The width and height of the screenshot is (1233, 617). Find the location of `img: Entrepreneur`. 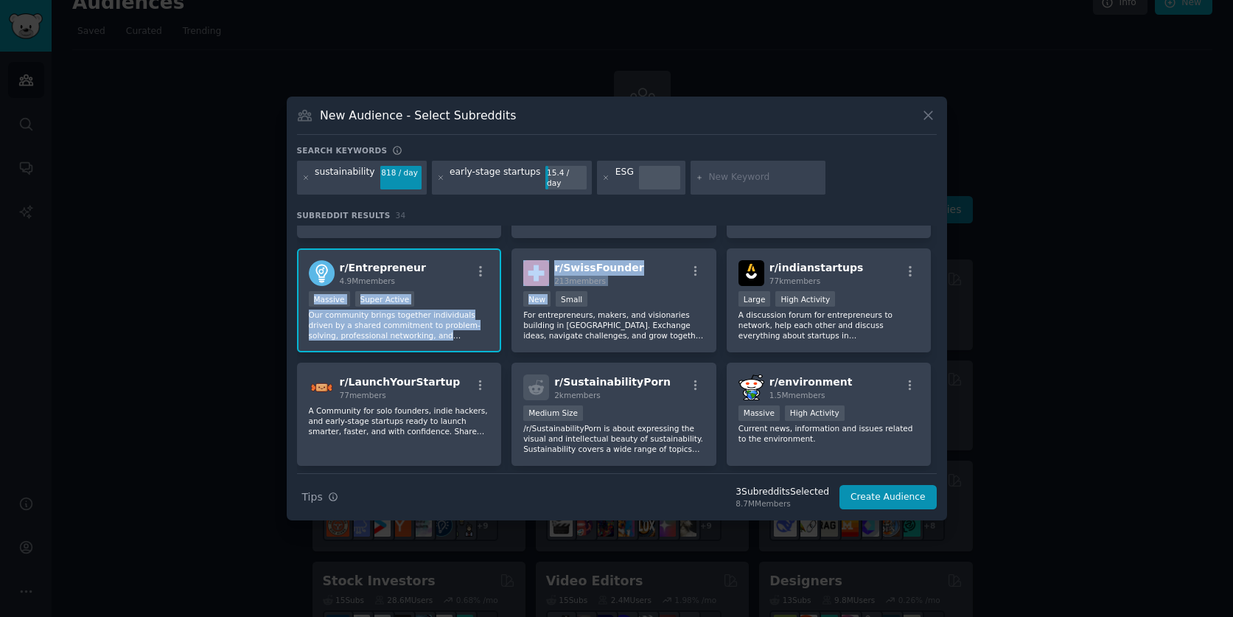

img: Entrepreneur is located at coordinates (321, 273).